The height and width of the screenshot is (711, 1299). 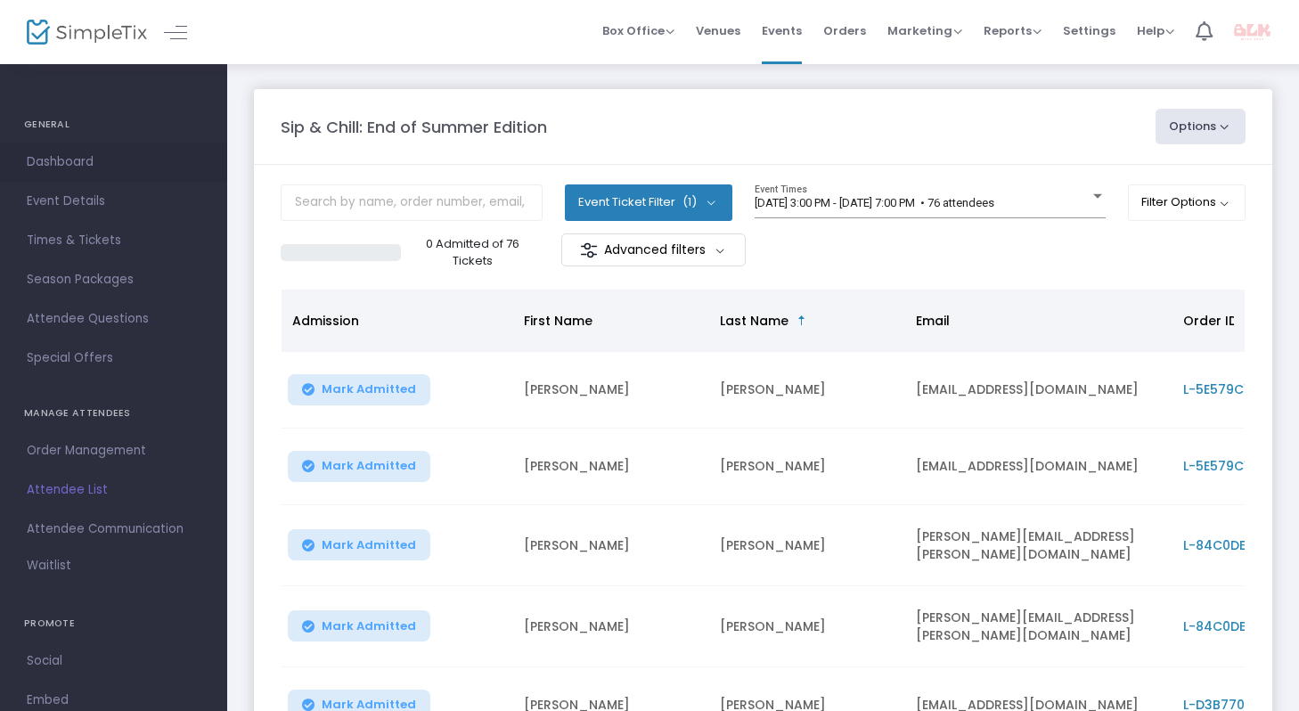 I want to click on span: First Name, so click(x=558, y=321).